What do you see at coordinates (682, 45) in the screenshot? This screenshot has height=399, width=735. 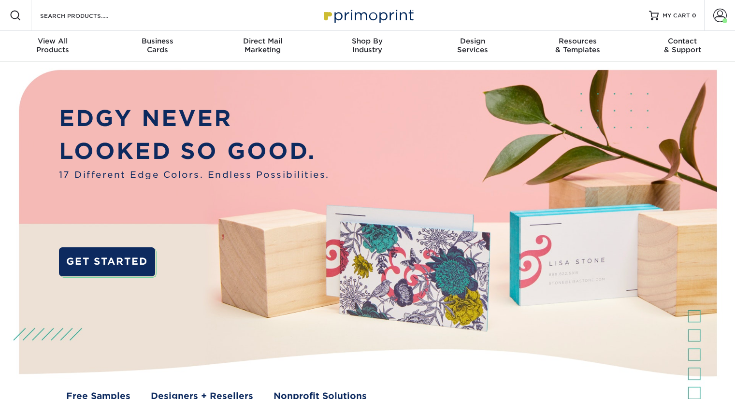 I see `div: & Support` at bounding box center [682, 45].